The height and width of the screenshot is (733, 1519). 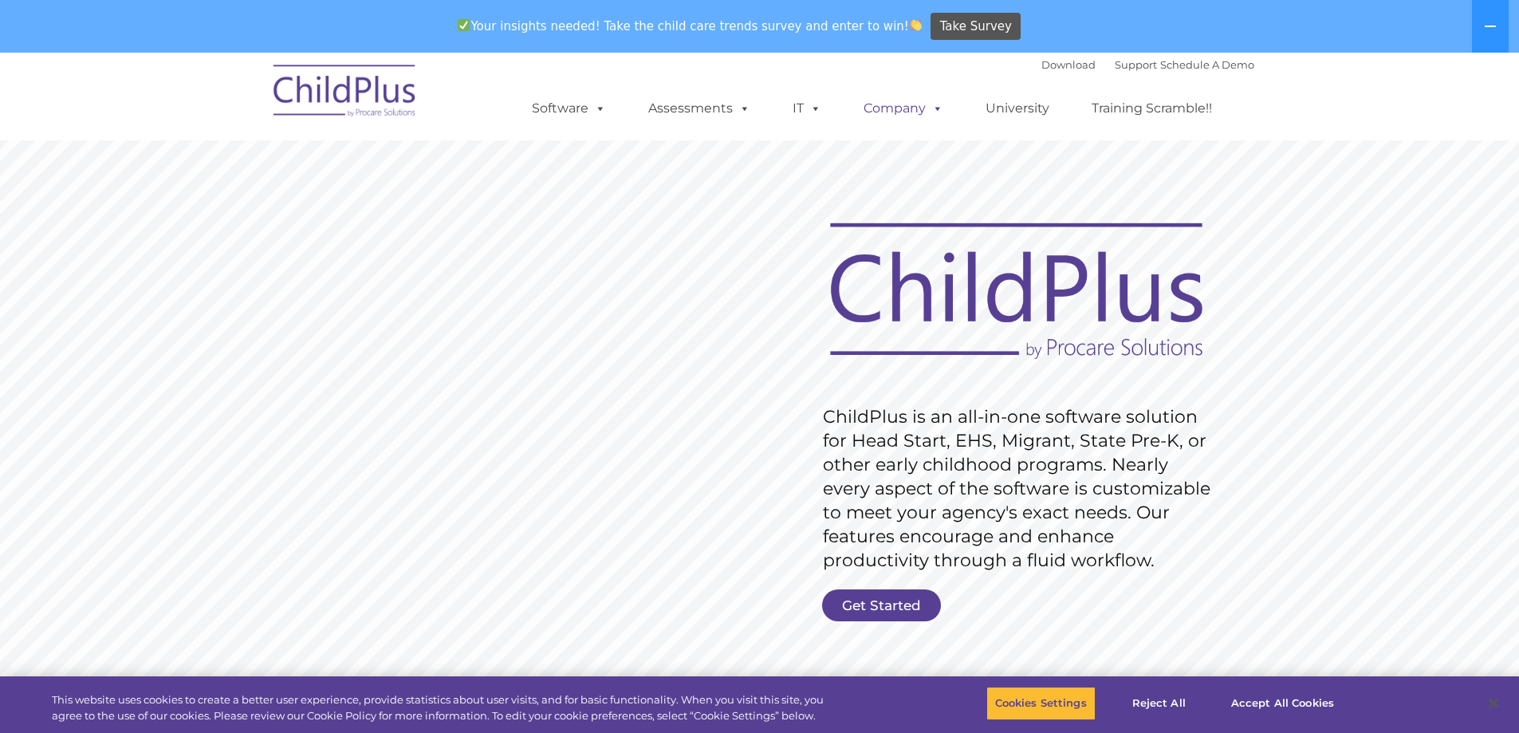 I want to click on button: Reject All, so click(x=1159, y=703).